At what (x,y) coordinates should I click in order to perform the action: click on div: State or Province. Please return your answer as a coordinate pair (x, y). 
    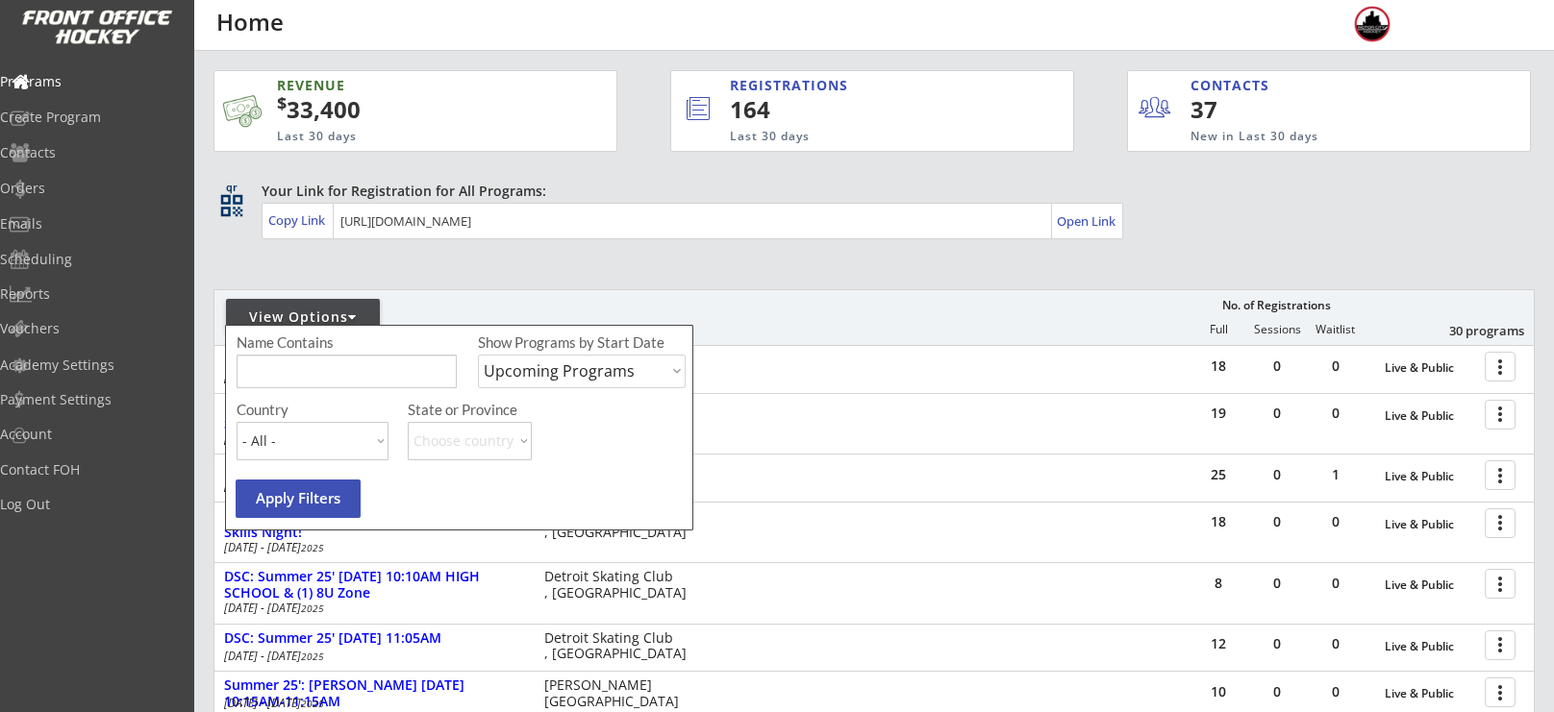
    Looking at the image, I should click on (545, 410).